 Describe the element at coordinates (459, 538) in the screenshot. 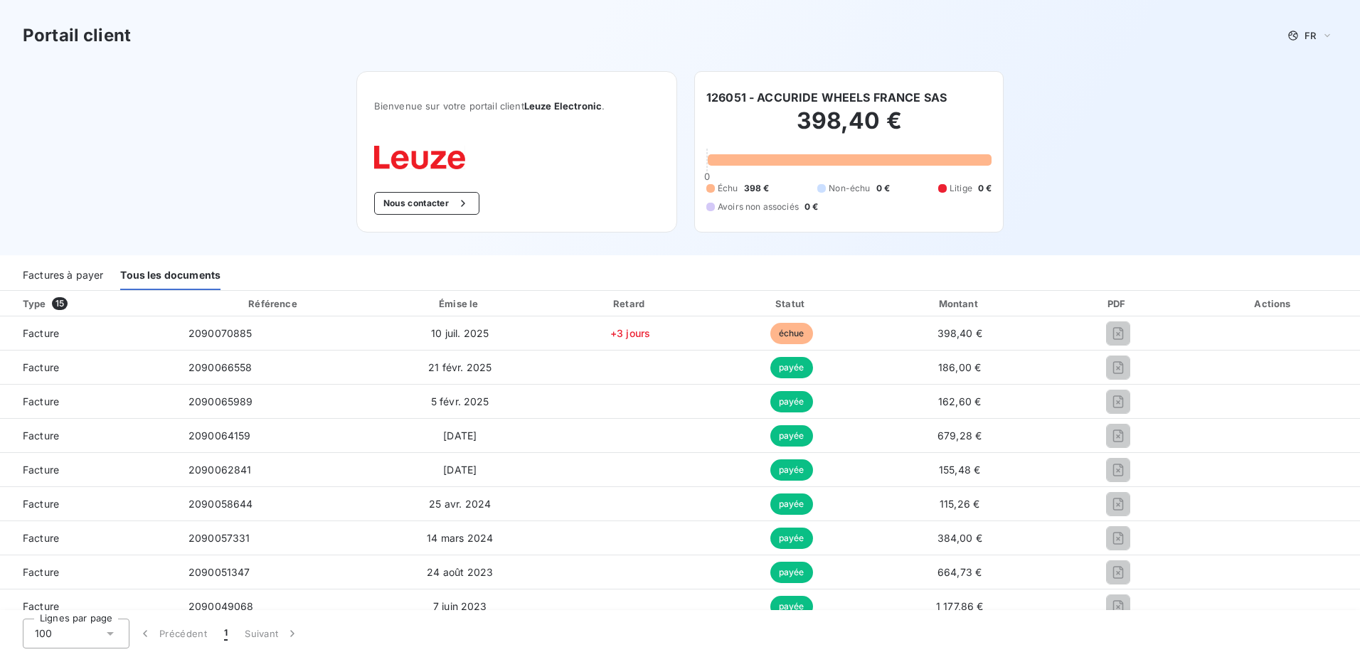

I see `span: 14 mars 2024` at that location.